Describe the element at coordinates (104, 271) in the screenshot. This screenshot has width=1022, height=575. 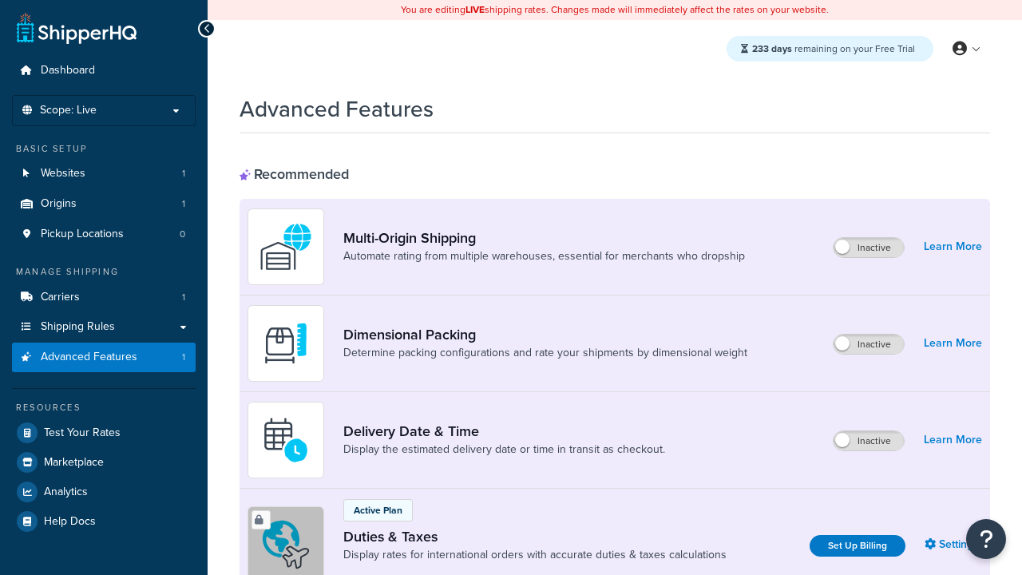
I see `div: Manage Shipping` at that location.